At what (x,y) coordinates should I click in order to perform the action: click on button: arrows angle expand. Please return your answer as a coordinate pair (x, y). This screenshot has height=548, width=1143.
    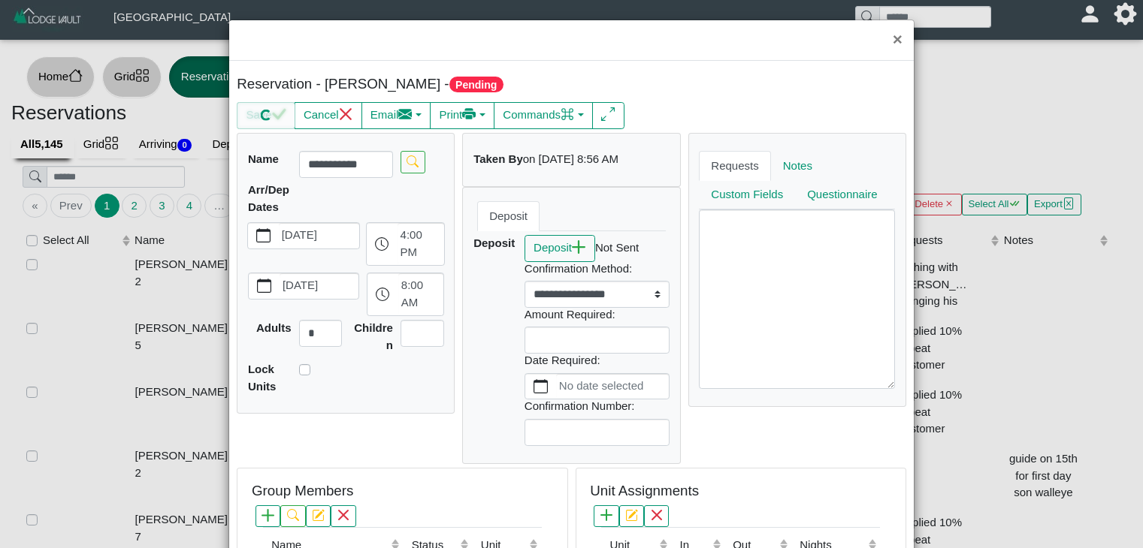
    Looking at the image, I should click on (608, 116).